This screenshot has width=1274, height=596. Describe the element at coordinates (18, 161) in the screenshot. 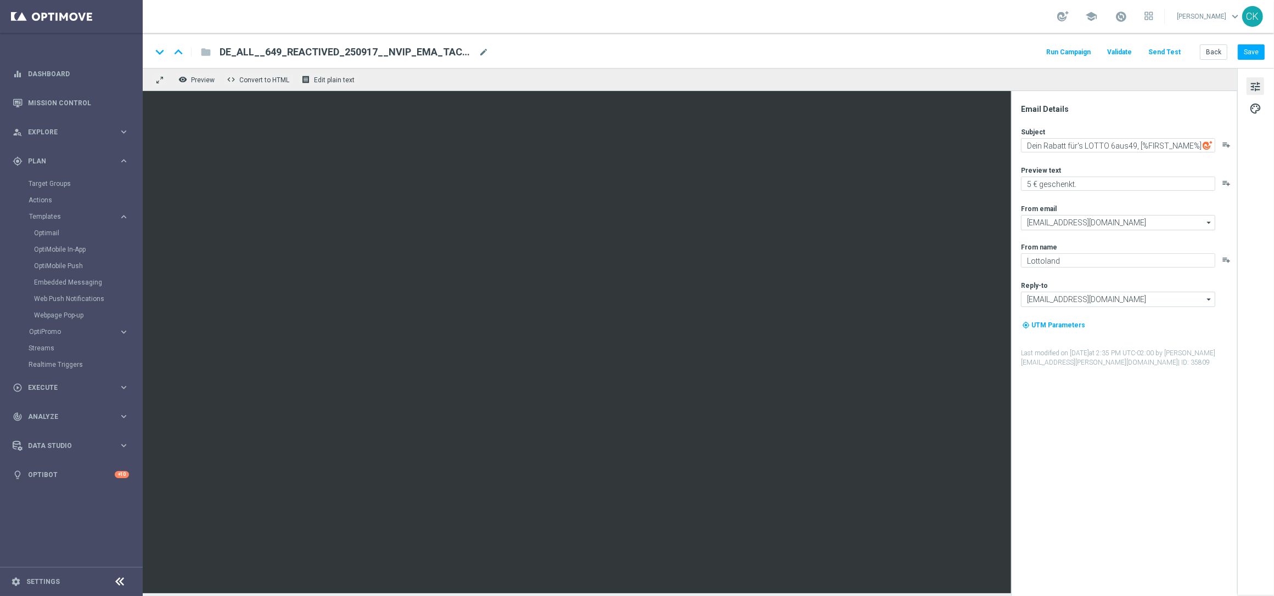

I see `i: gps_fixed` at that location.